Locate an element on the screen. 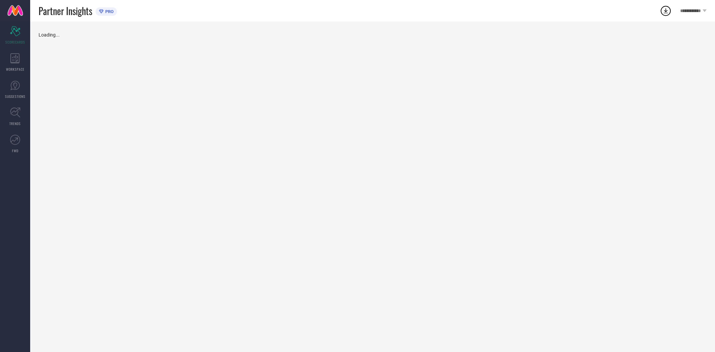 This screenshot has width=715, height=352. span: Partner Insights is located at coordinates (65, 11).